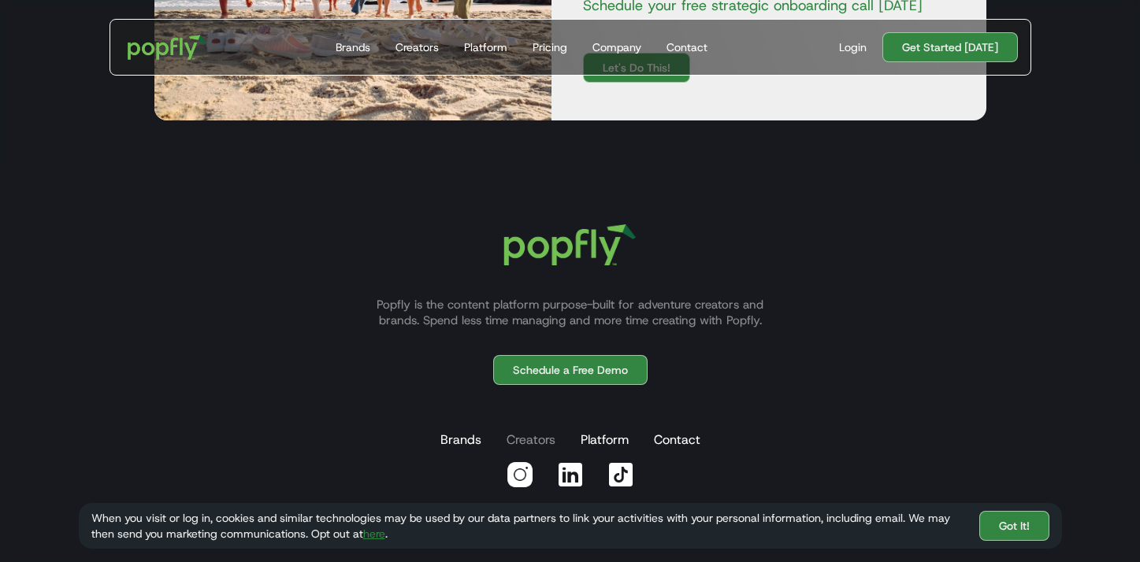  Describe the element at coordinates (550, 47) in the screenshot. I see `div: Pricing` at that location.